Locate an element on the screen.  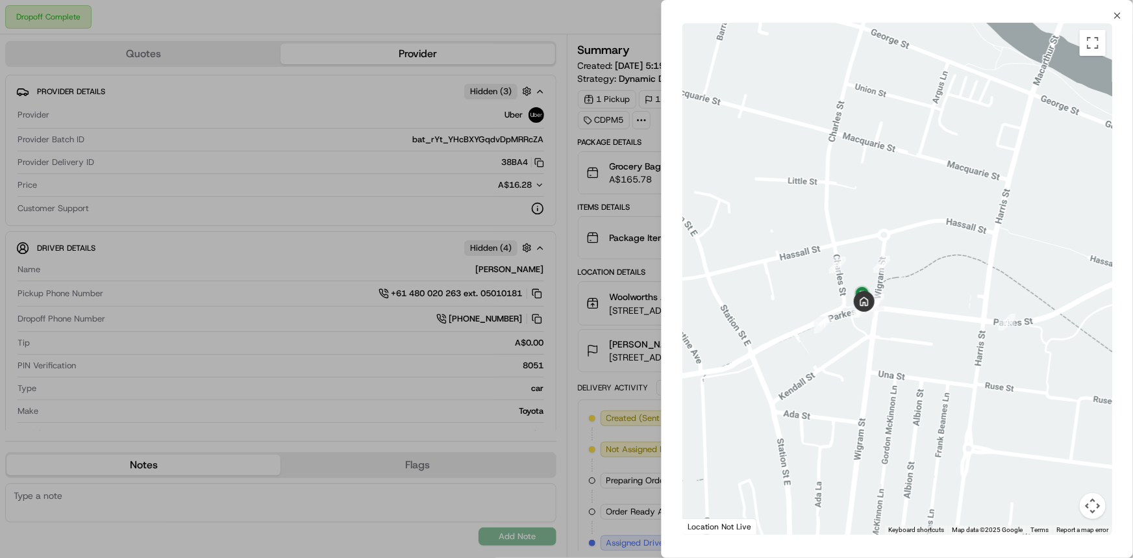
div: 10 is located at coordinates (1007, 322).